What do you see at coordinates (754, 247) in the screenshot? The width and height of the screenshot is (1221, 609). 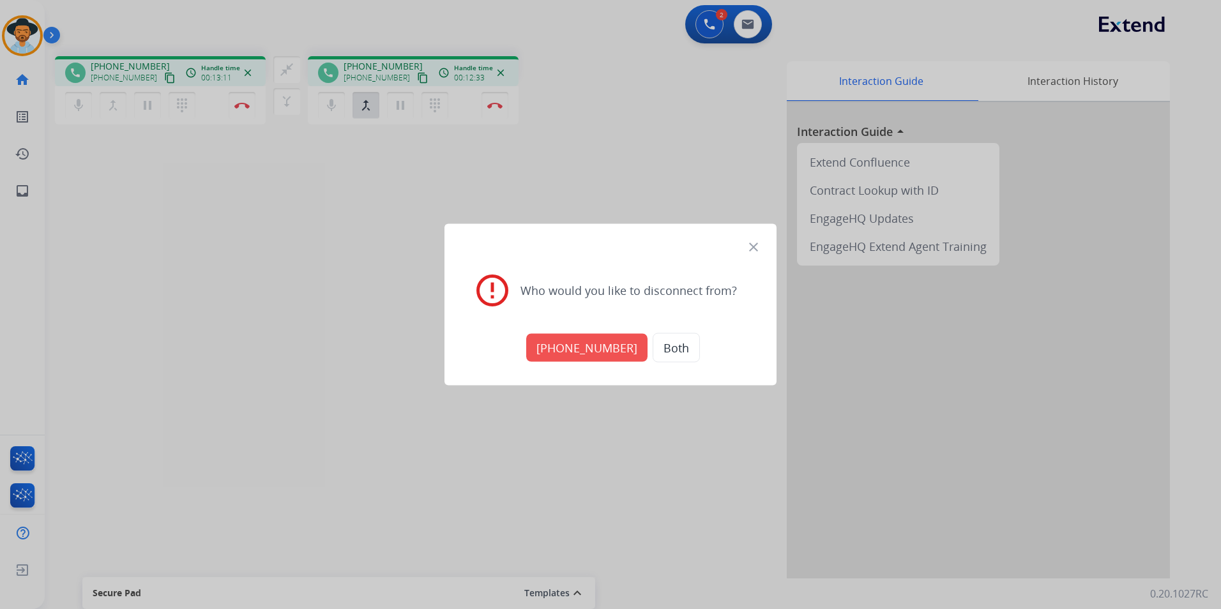 I see `mat-icon: close` at bounding box center [754, 247].